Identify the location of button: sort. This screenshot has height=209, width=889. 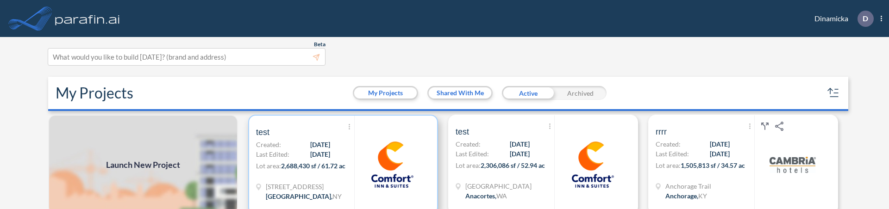
(834, 93).